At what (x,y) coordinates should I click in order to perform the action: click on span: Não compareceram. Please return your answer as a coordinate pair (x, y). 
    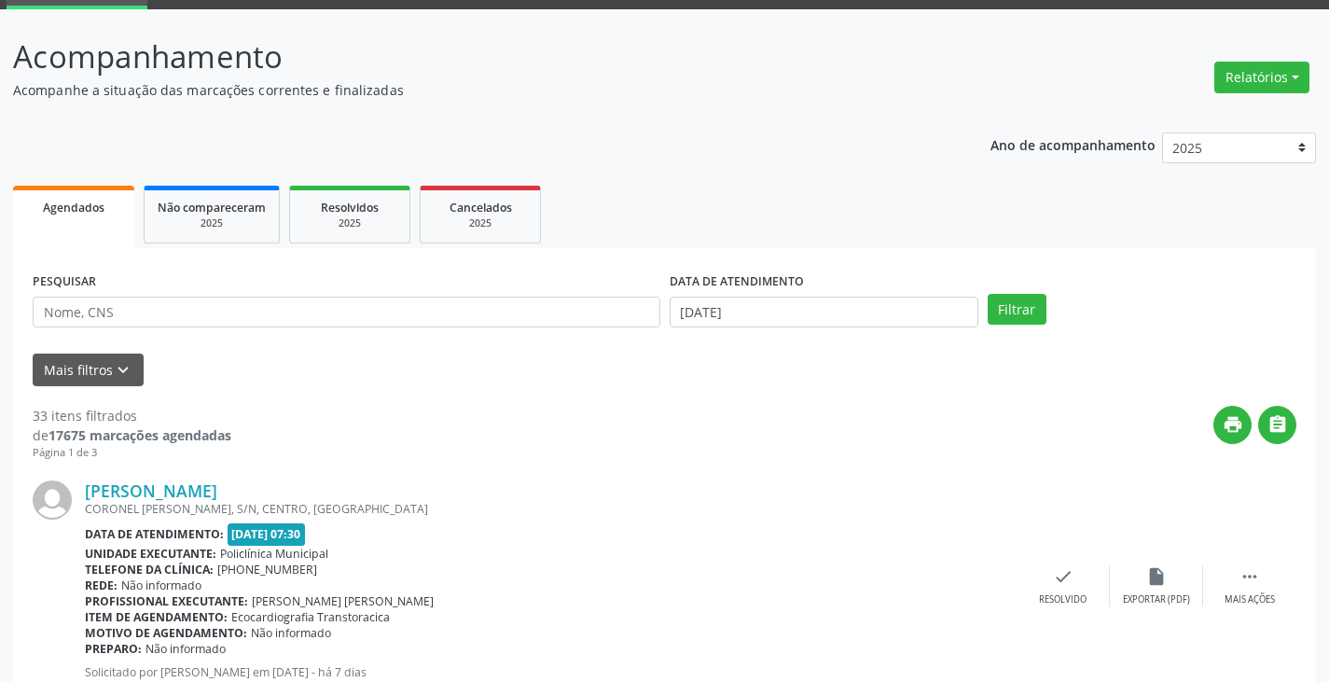
    Looking at the image, I should click on (212, 207).